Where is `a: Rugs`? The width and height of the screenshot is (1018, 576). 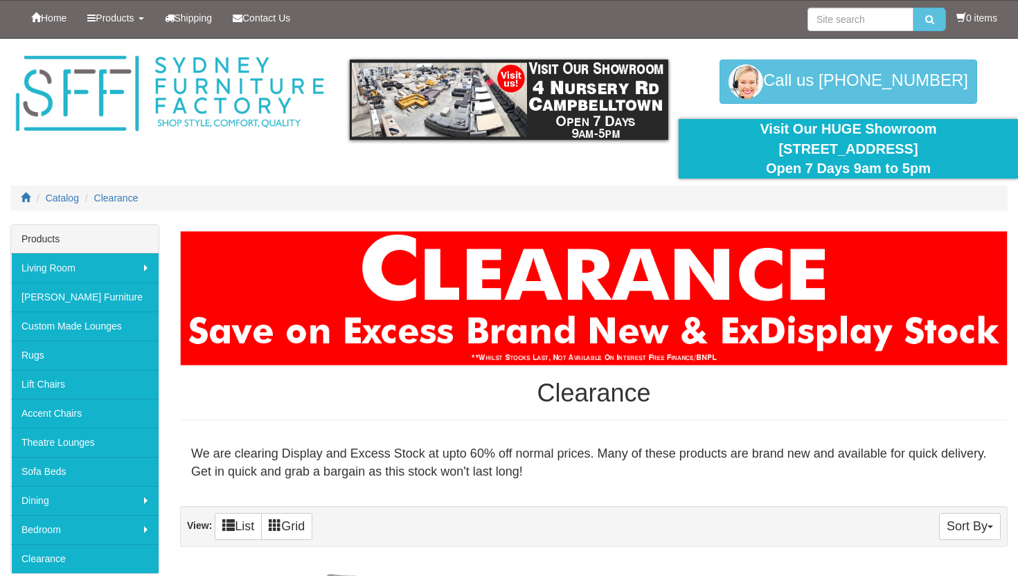
a: Rugs is located at coordinates (85, 355).